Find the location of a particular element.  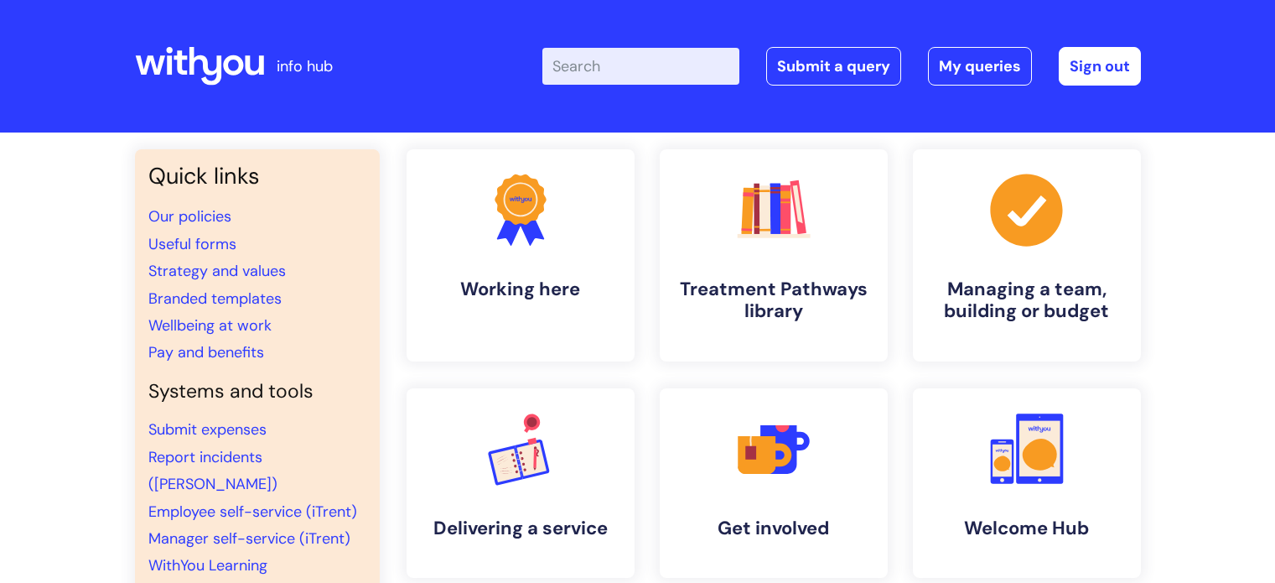

a: Pay and benefits is located at coordinates (206, 352).